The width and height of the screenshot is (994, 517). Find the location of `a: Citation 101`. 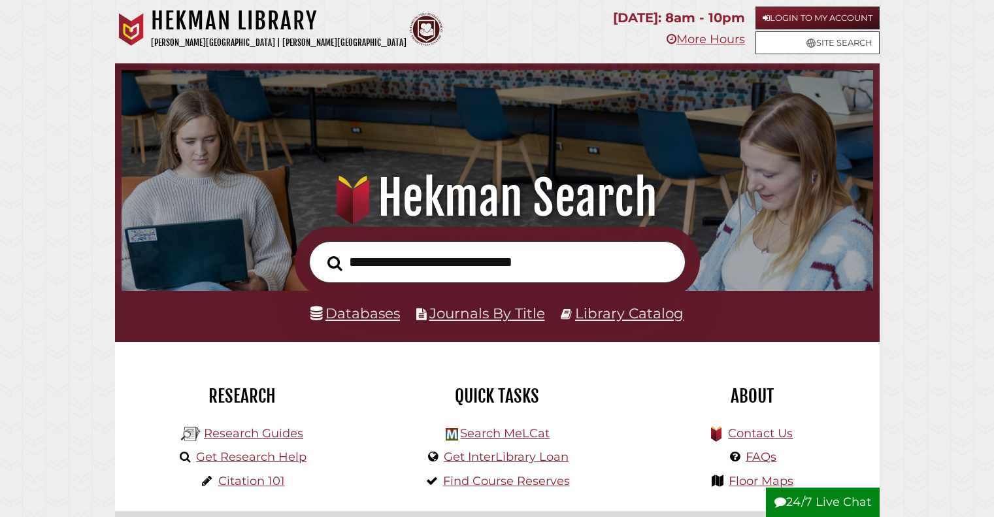

a: Citation 101 is located at coordinates (252, 481).